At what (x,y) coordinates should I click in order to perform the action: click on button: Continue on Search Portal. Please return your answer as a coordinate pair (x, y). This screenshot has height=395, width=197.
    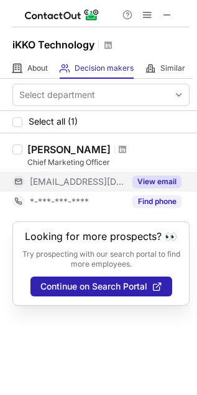
    Looking at the image, I should click on (101, 286).